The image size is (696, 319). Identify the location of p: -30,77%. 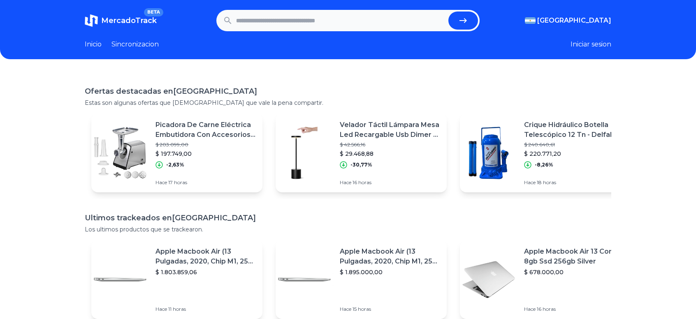
(361, 165).